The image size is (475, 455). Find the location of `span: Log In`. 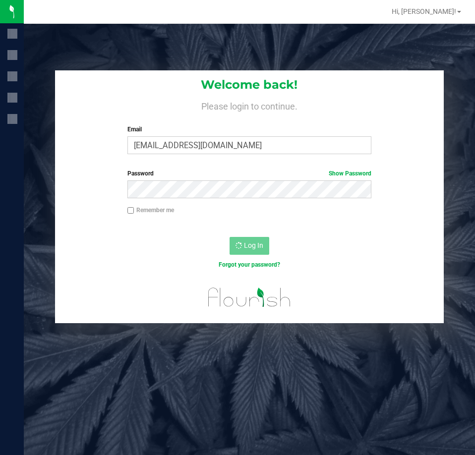

span: Log In is located at coordinates (253, 245).